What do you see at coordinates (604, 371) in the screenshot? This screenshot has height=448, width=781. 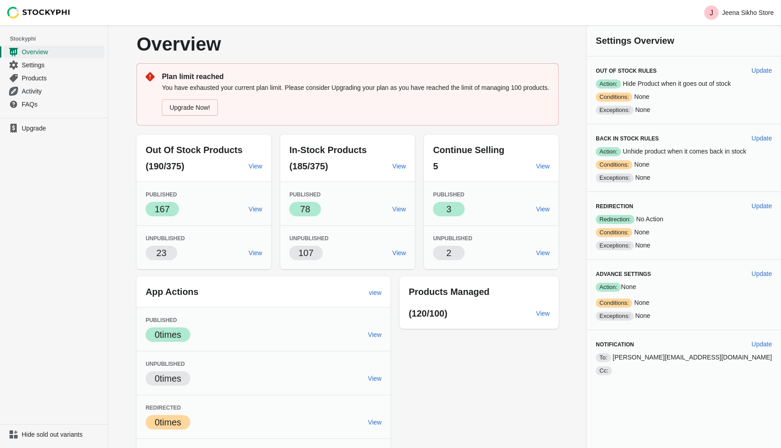 I see `span: Cc:` at bounding box center [604, 371].